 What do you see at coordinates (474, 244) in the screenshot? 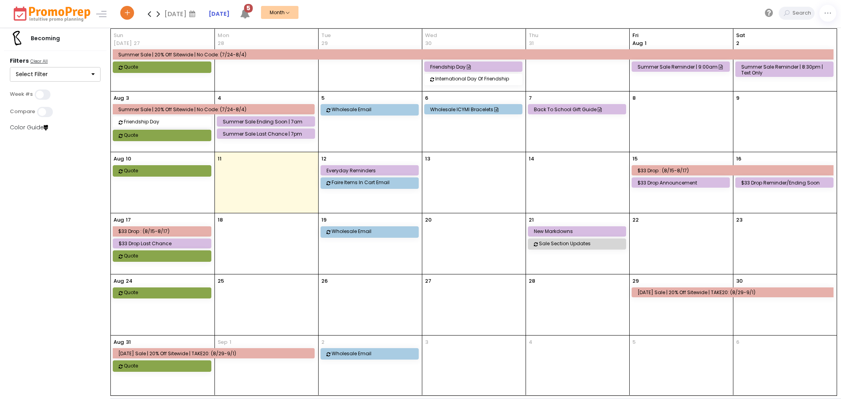
I see `td: August 20, 2025` at bounding box center [474, 244].